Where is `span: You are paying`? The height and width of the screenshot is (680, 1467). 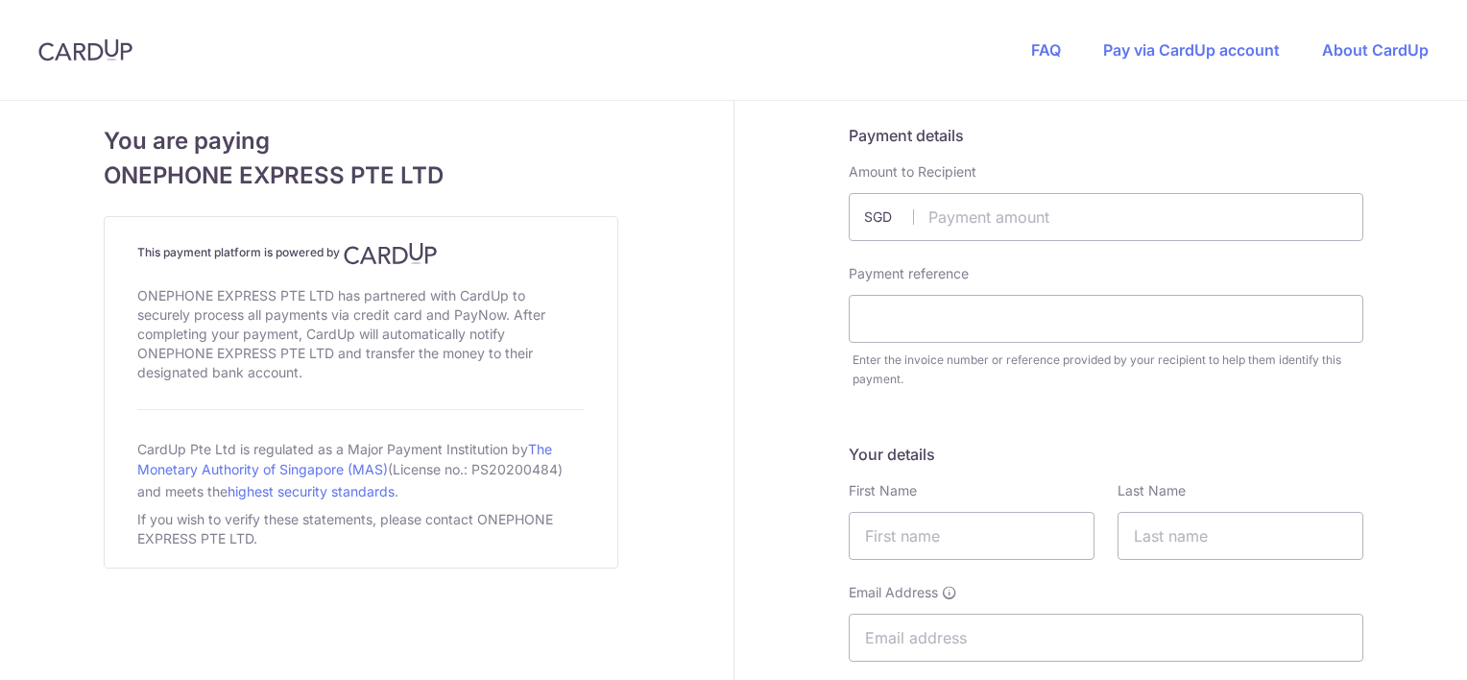 span: You are paying is located at coordinates (361, 141).